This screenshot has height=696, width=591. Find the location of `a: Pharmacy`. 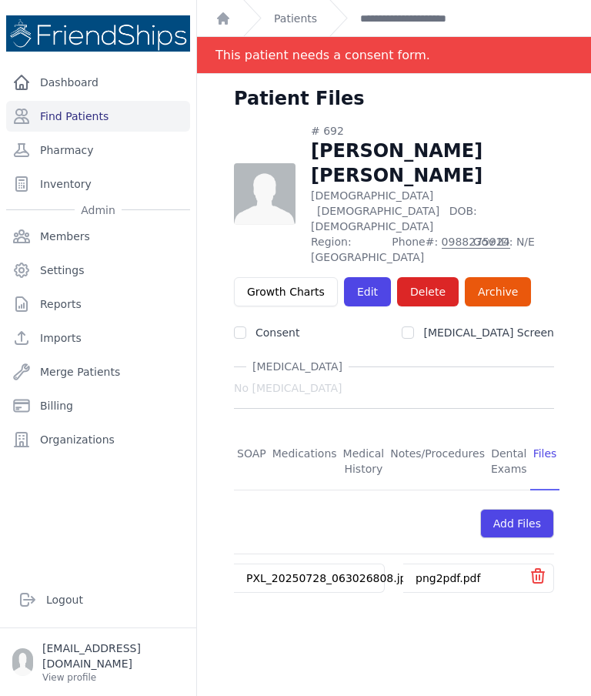

a: Pharmacy is located at coordinates (98, 150).